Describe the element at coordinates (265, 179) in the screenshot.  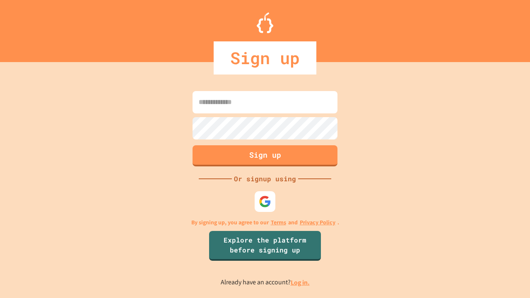
I see `div: Or signup using` at that location.